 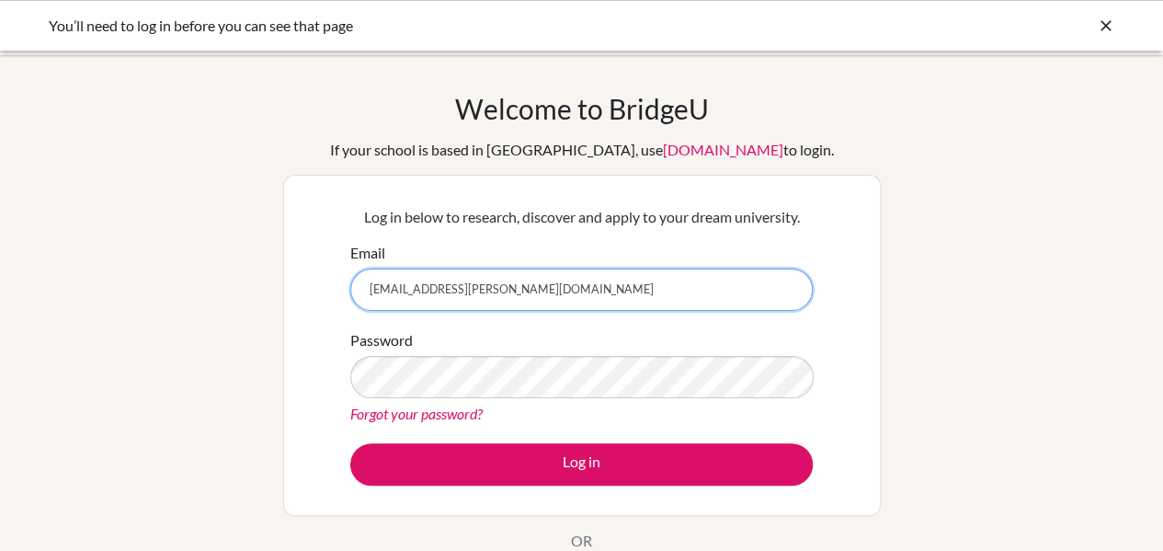 What do you see at coordinates (581, 217) in the screenshot?
I see `p: Log in below to research, discover and apply to your dream university.` at bounding box center [581, 217].